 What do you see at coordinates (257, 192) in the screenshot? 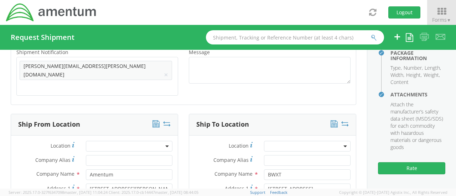
I see `a: Support` at bounding box center [257, 192].